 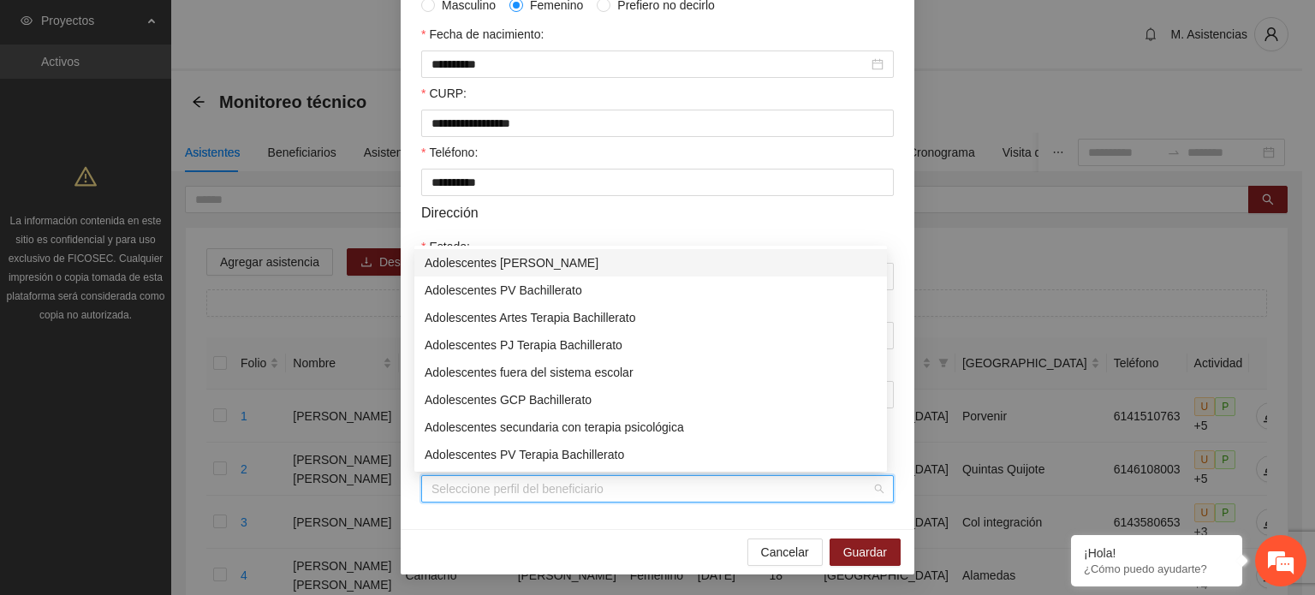 I want to click on p: ¿Cómo puedo ayudarte?, so click(x=1156, y=568).